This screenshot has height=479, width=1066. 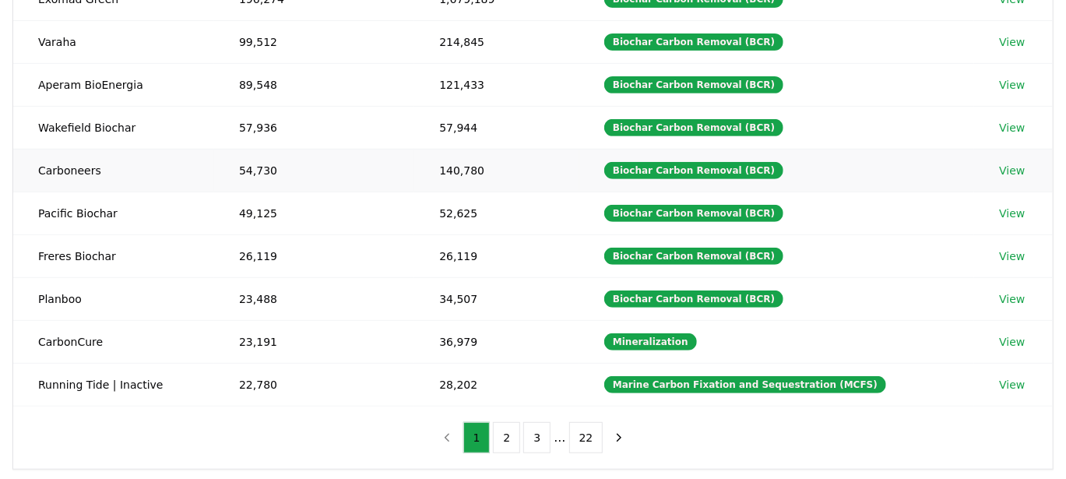 I want to click on td: 57,936, so click(x=314, y=127).